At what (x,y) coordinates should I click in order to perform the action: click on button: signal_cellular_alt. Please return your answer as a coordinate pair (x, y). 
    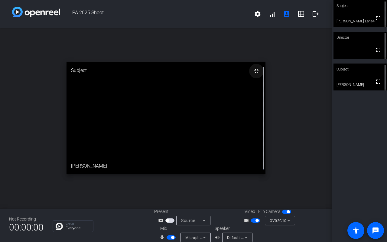
    Looking at the image, I should click on (272, 14).